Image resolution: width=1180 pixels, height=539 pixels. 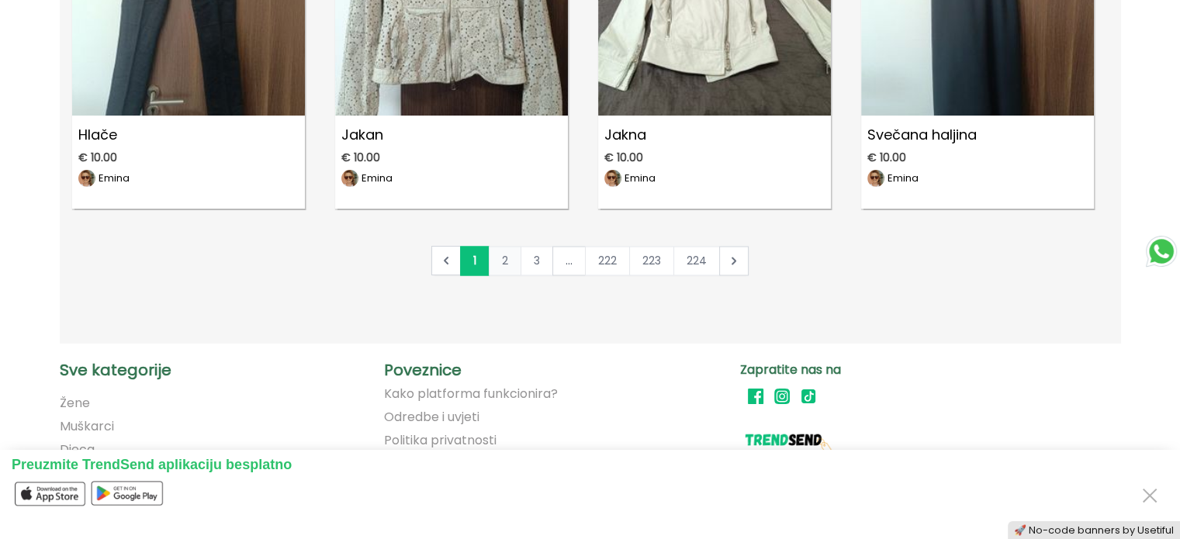 I want to click on a: Žene, so click(x=74, y=403).